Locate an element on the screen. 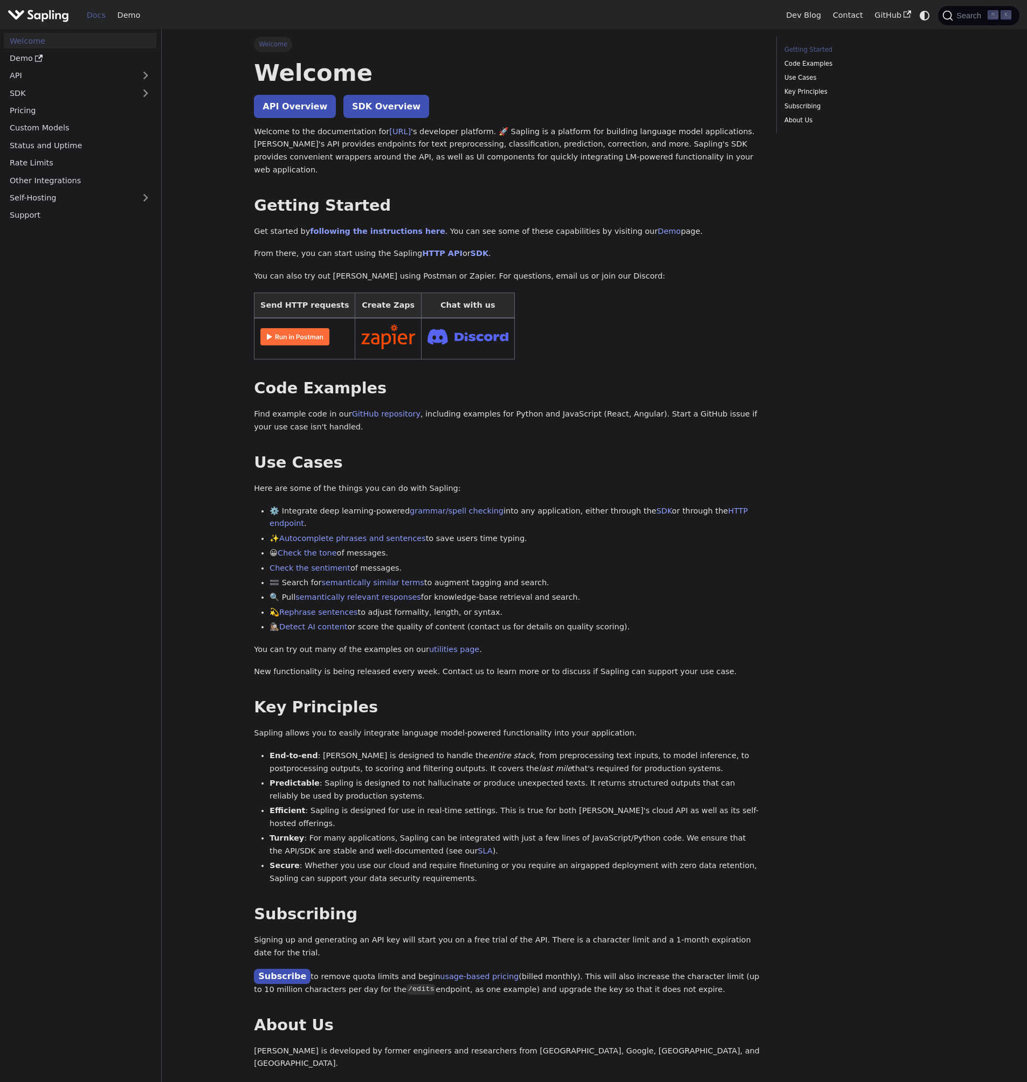  a: semantically similar terms is located at coordinates (372, 582).